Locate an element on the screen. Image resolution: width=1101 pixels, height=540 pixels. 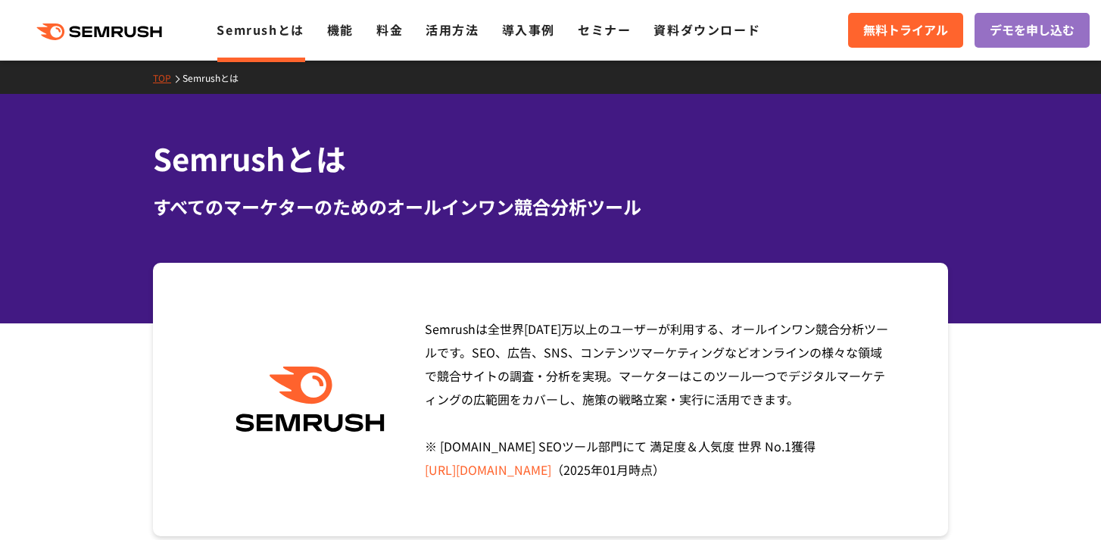
span: 無料トライアル is located at coordinates (906, 30).